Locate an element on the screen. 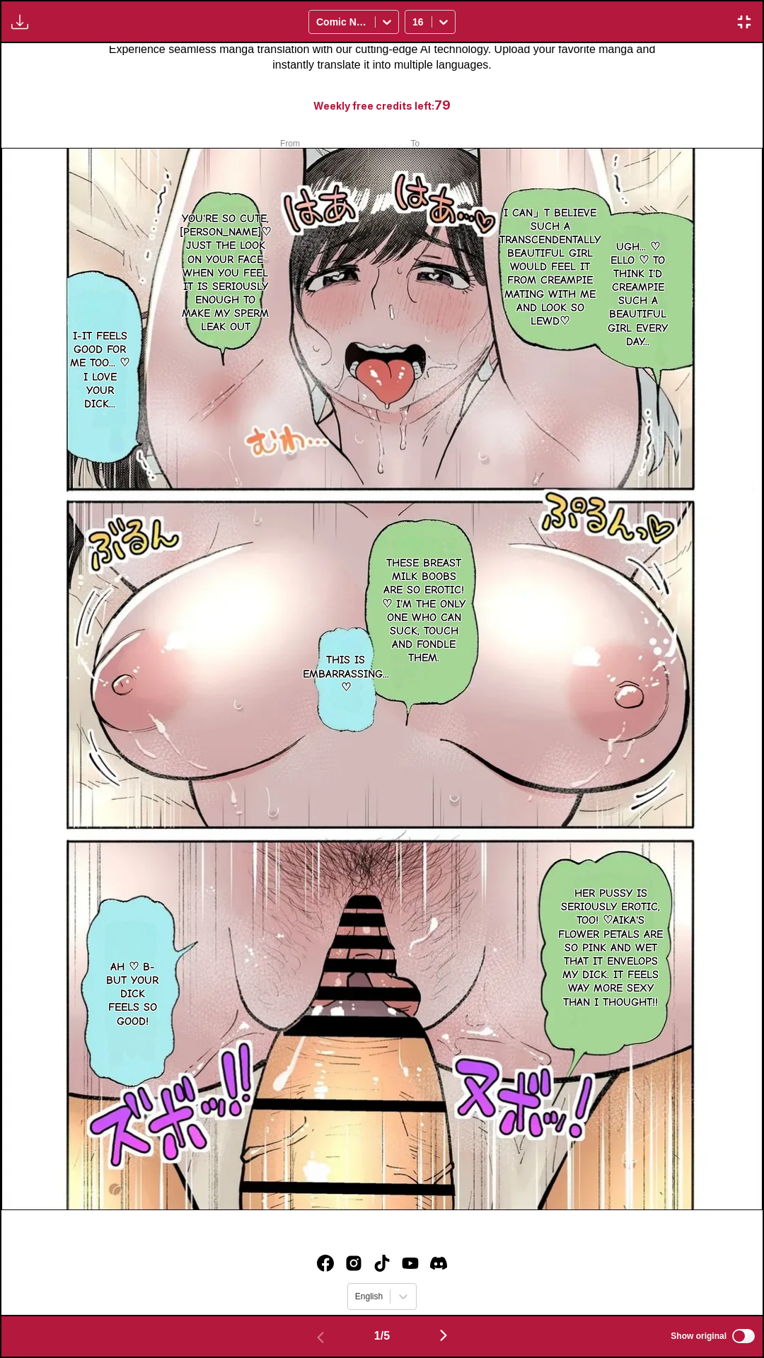 The width and height of the screenshot is (764, 1358). img: Download translated images is located at coordinates (20, 22).